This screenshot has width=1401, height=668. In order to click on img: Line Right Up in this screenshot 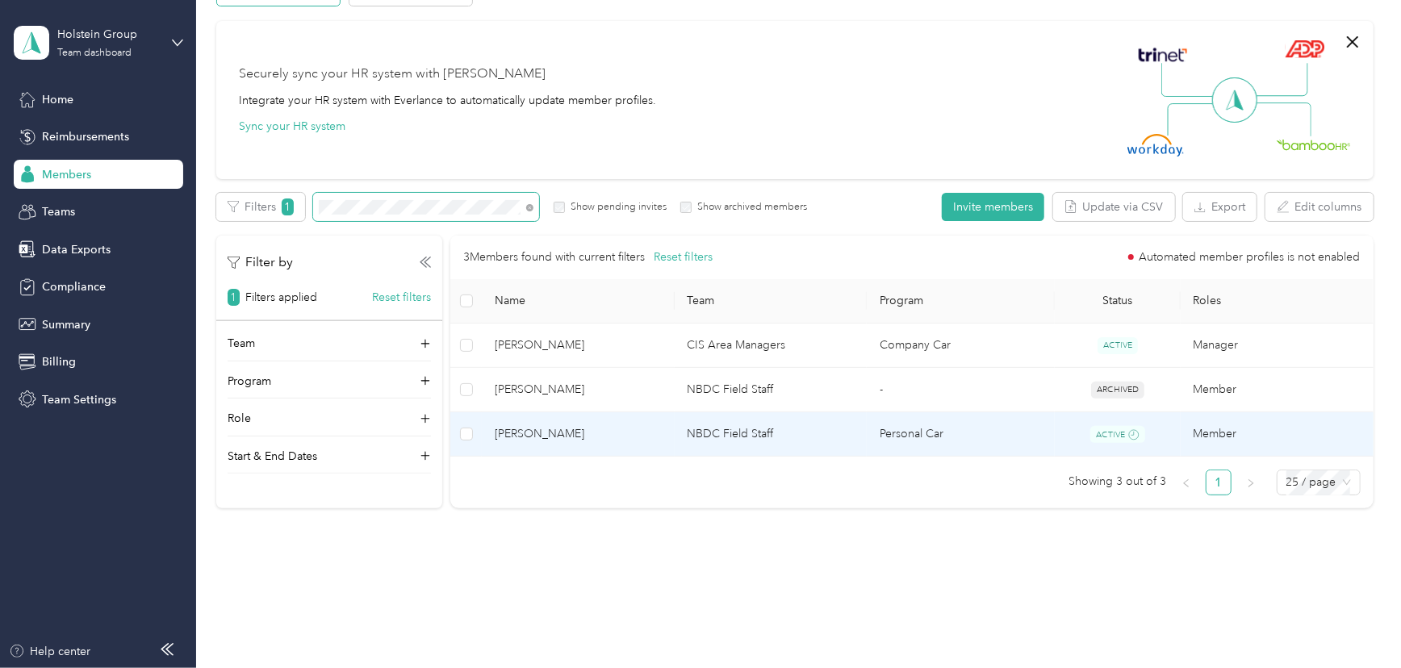, I will do `click(1280, 80)`.